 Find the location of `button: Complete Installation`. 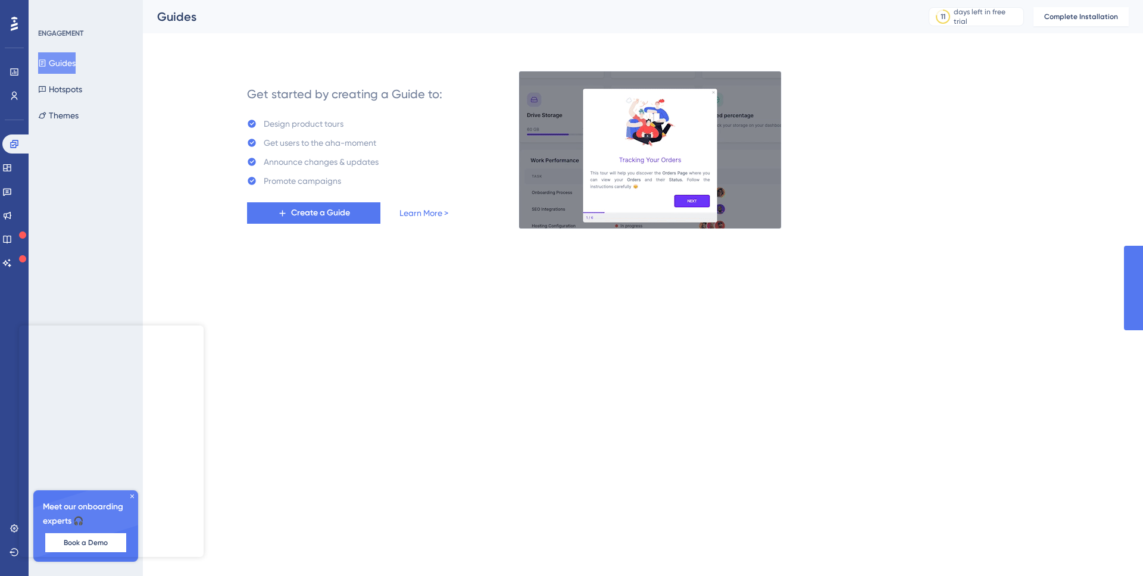

button: Complete Installation is located at coordinates (1081, 17).